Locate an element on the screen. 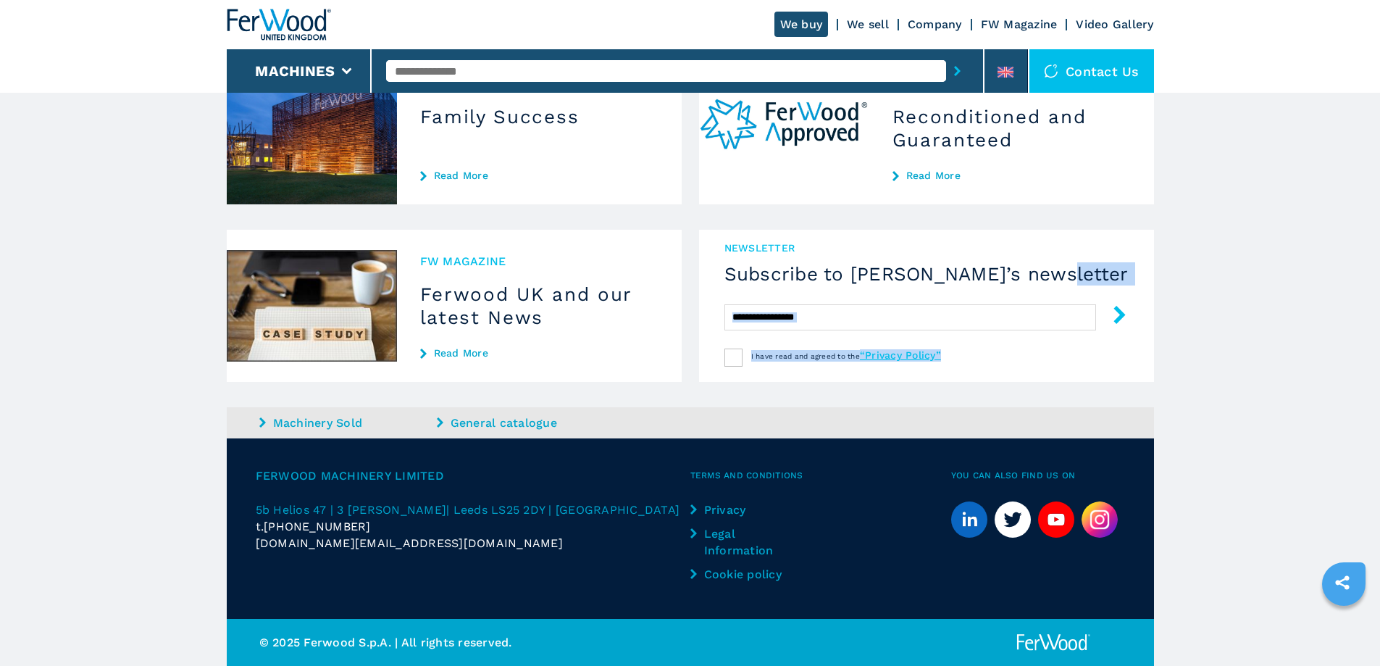  a: twitter is located at coordinates (1013, 520).